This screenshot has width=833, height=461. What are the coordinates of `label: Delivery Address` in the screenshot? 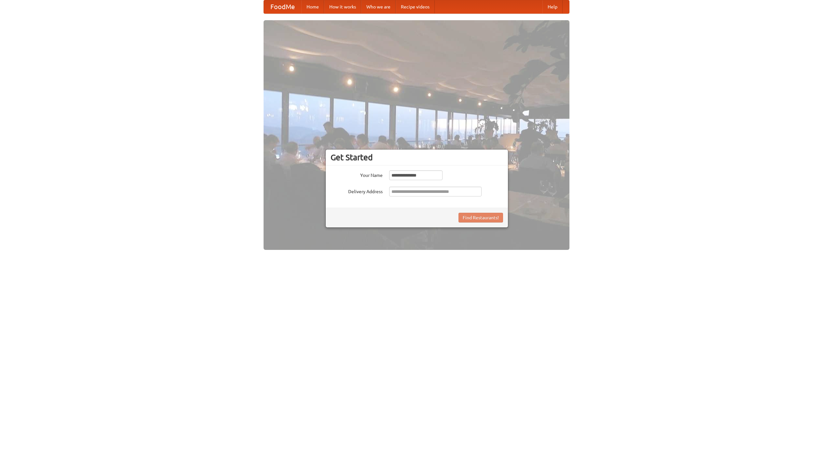 It's located at (357, 190).